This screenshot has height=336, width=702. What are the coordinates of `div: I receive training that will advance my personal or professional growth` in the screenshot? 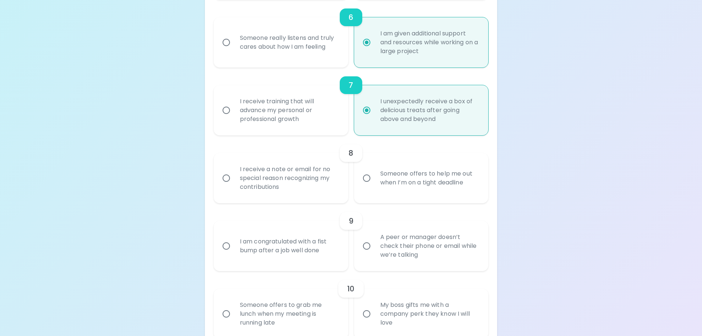 It's located at (289, 110).